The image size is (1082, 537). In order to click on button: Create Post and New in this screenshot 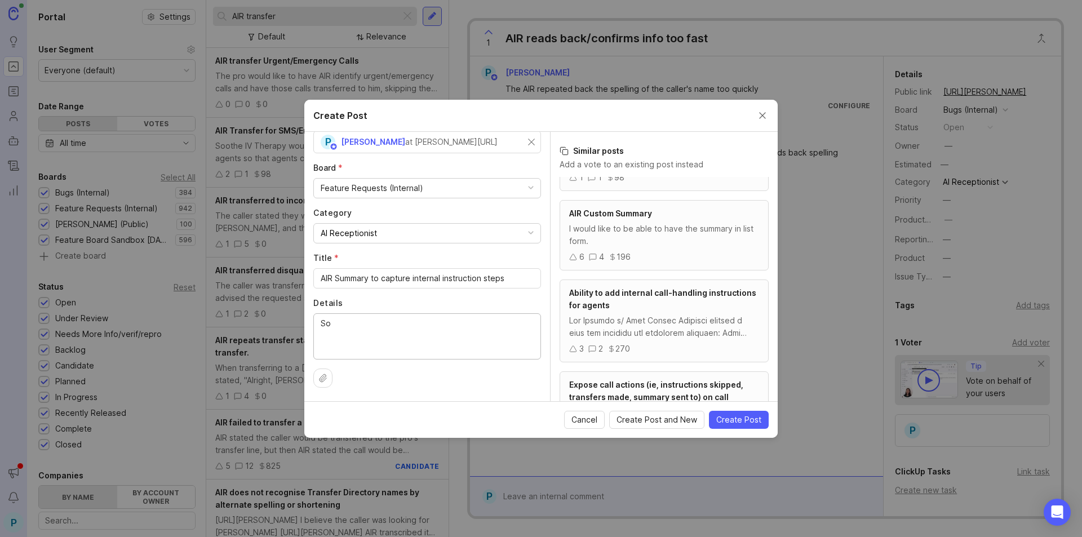, I will do `click(657, 420)`.